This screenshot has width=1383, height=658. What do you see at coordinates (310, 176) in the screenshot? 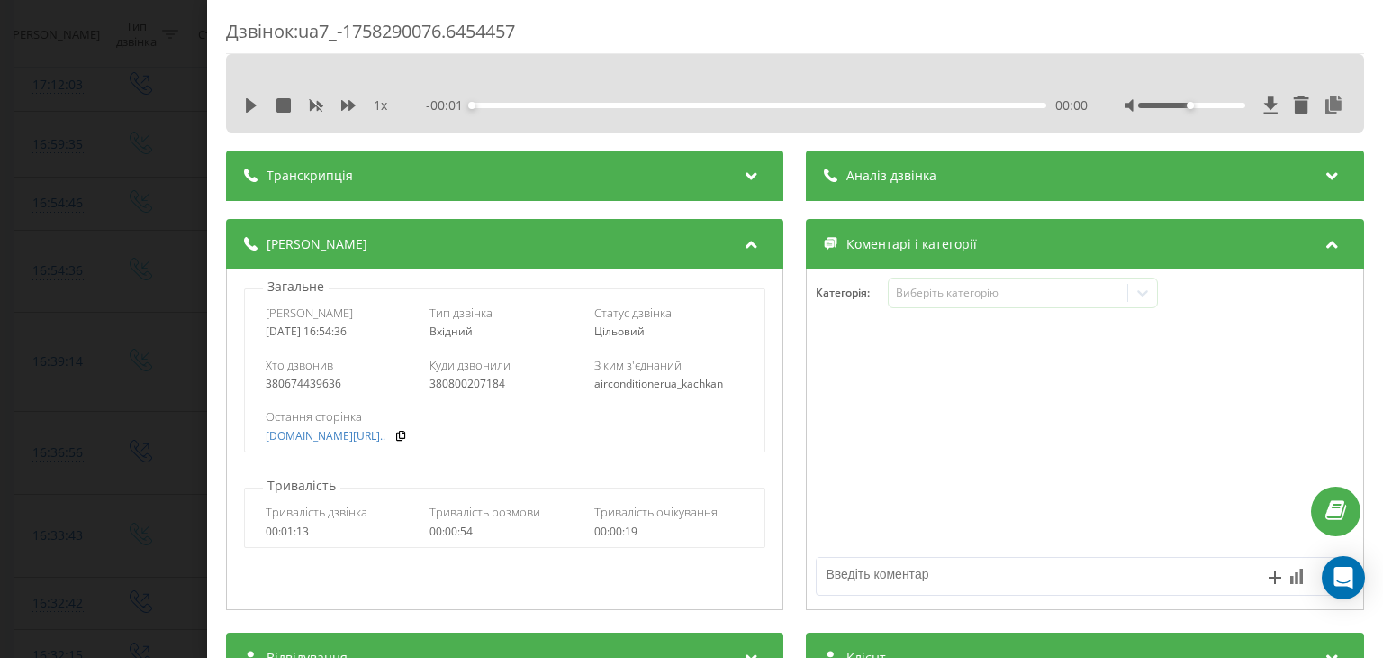
I see `span: Транскрипція` at bounding box center [310, 176].